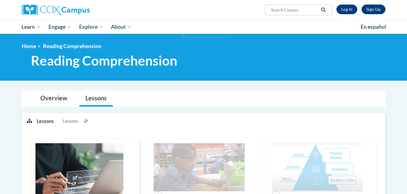 This screenshot has width=407, height=194. Describe the element at coordinates (70, 121) in the screenshot. I see `span: Lessons` at that location.